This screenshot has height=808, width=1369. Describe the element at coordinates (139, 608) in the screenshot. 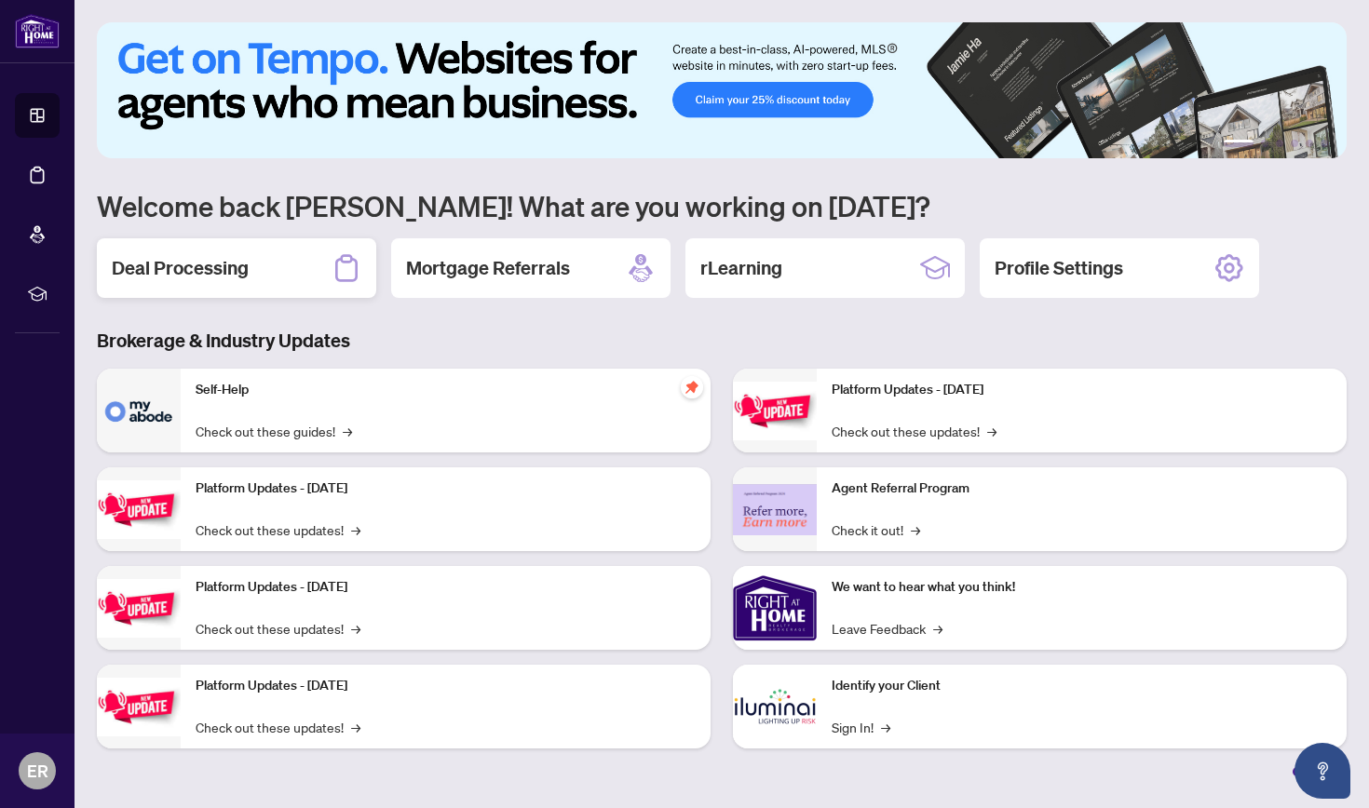

I see `img: Platform Updates - July 21, 2025` at that location.